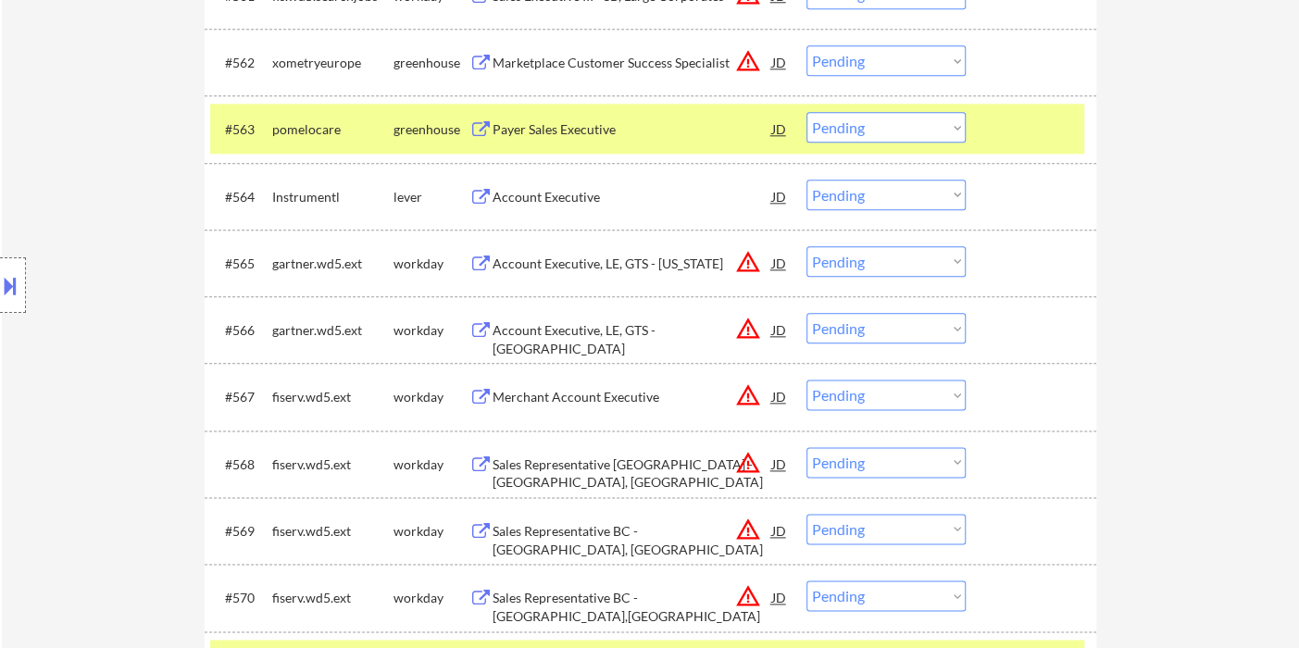  What do you see at coordinates (633, 130) in the screenshot?
I see `div: Payer Sales Executive` at bounding box center [633, 130].